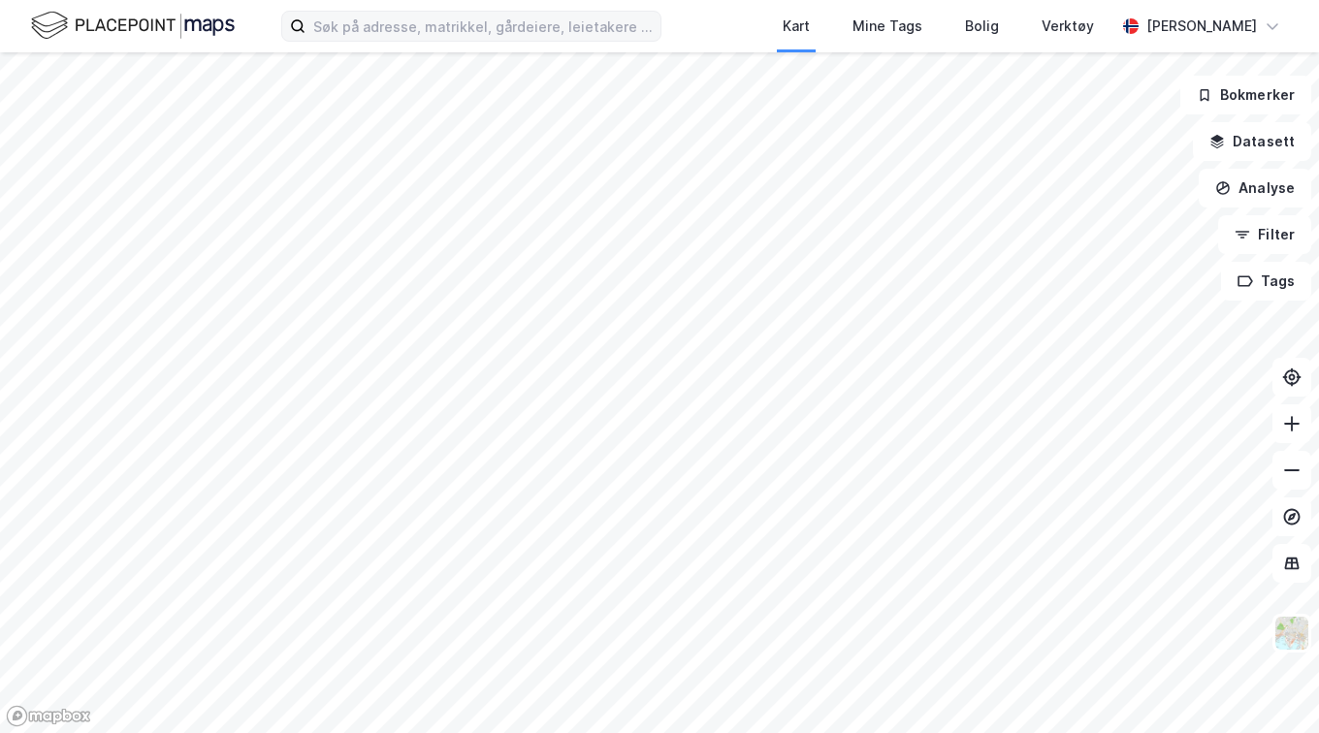  Describe the element at coordinates (133, 25) in the screenshot. I see `img: logo.f888ab2527a4732fd821a326f86c7f29.svg` at that location.